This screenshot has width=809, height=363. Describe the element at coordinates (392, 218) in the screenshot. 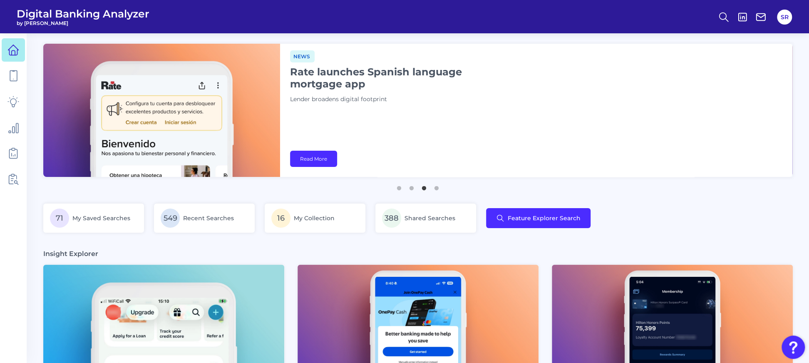

I see `span: 388` at that location.